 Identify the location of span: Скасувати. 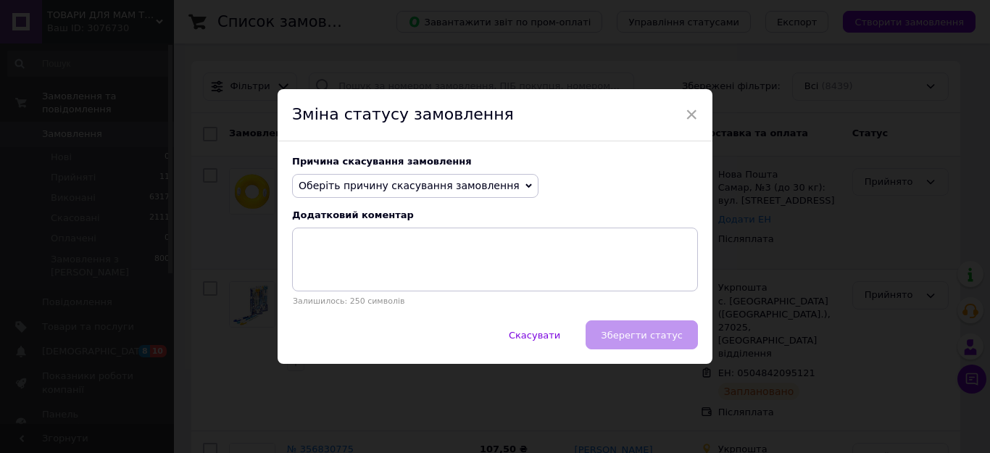
(534, 335).